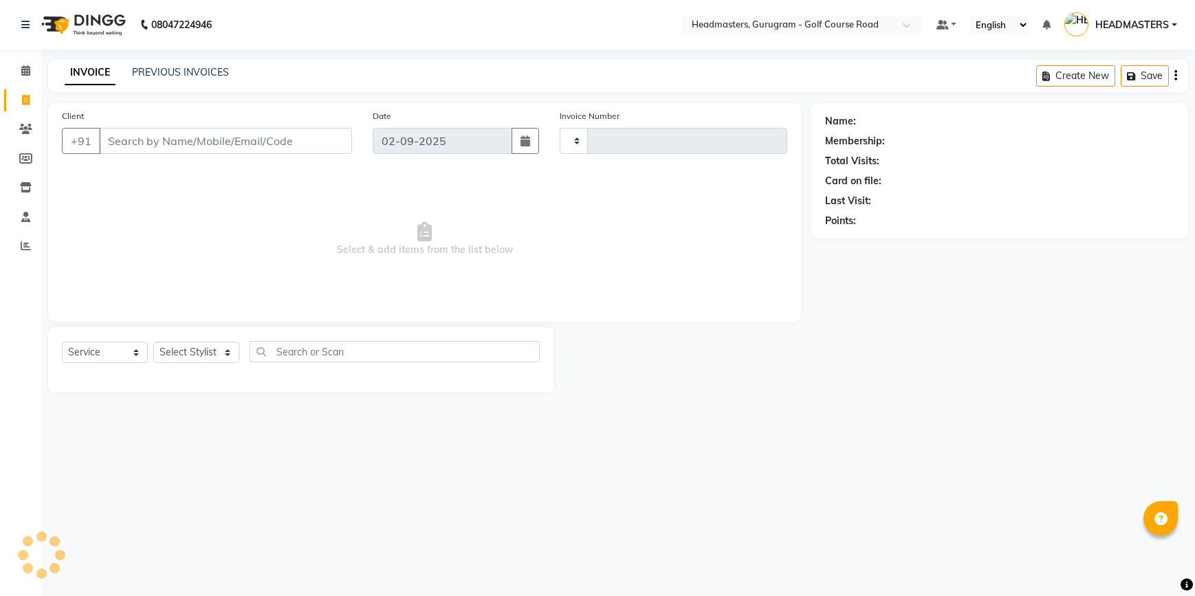  I want to click on div: Name:, so click(840, 121).